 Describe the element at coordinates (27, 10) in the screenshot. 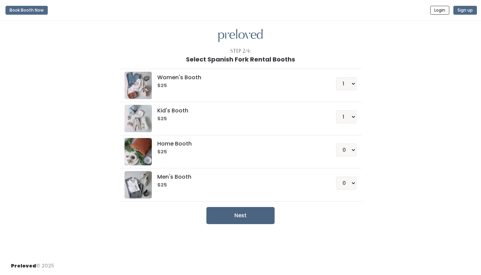

I see `a: Book Booth Now` at that location.